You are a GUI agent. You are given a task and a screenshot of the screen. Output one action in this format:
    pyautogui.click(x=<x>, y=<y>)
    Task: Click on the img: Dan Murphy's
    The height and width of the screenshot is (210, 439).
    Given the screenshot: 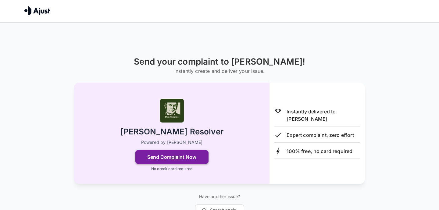 What is the action you would take?
    pyautogui.click(x=172, y=111)
    